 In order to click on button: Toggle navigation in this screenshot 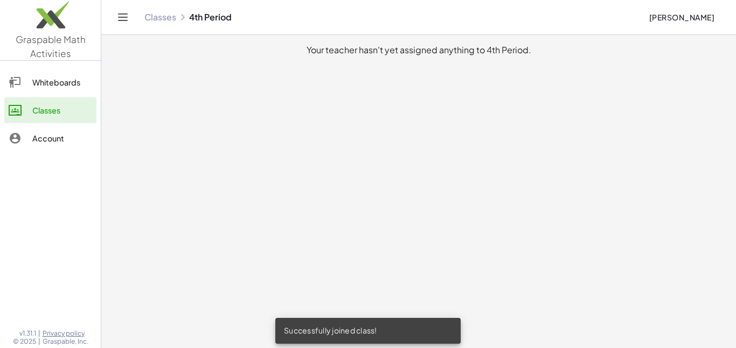, I will do `click(123, 17)`.